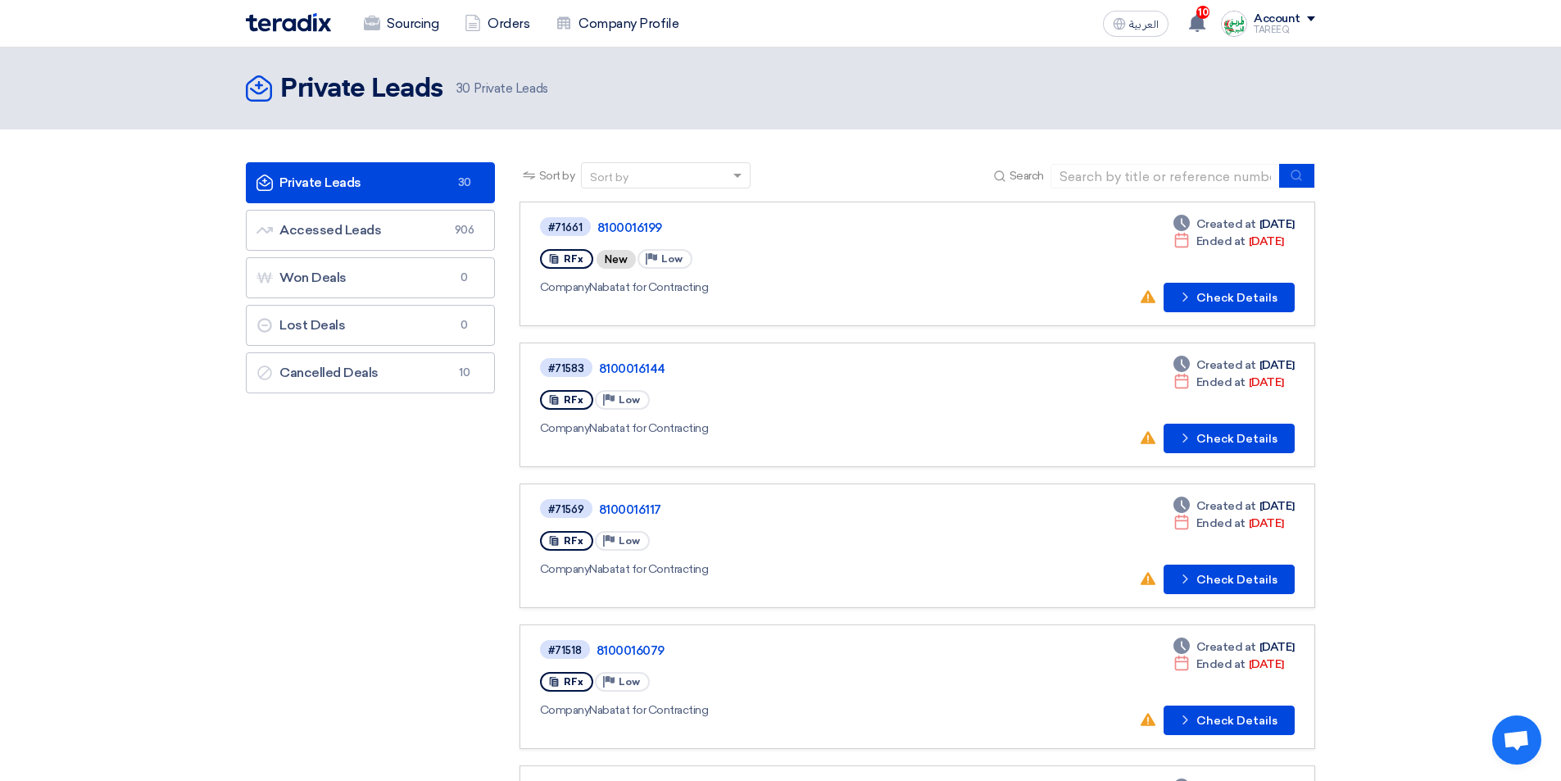 This screenshot has width=1561, height=781. I want to click on div: New, so click(616, 259).